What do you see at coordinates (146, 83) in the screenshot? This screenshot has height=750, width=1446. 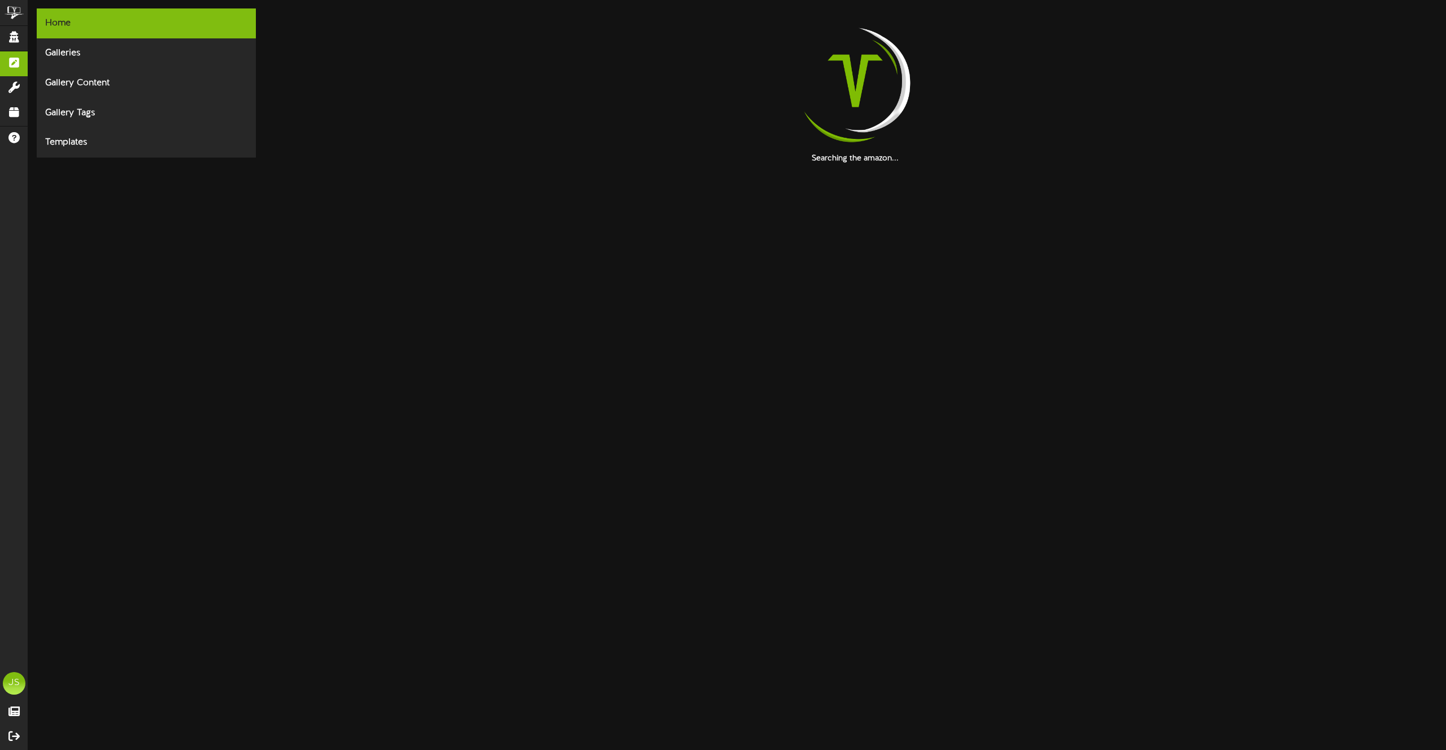 I see `div: Gallery Content` at bounding box center [146, 83].